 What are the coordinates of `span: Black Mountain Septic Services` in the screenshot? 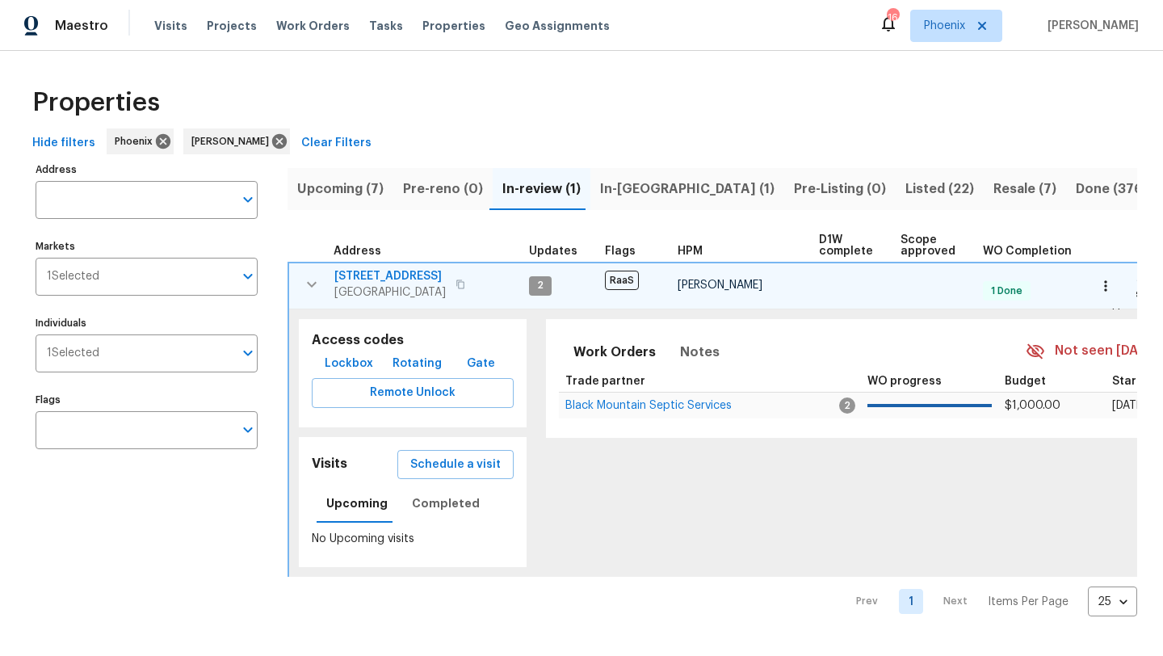 It's located at (649, 406).